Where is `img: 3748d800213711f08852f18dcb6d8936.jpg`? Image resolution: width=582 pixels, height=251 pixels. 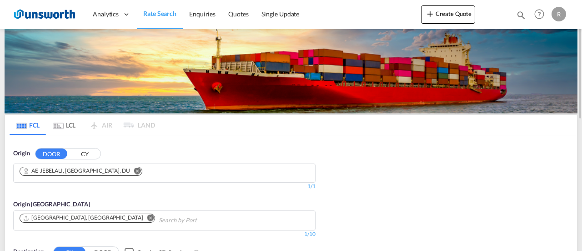
img: 3748d800213711f08852f18dcb6d8936.jpg is located at coordinates (44, 14).